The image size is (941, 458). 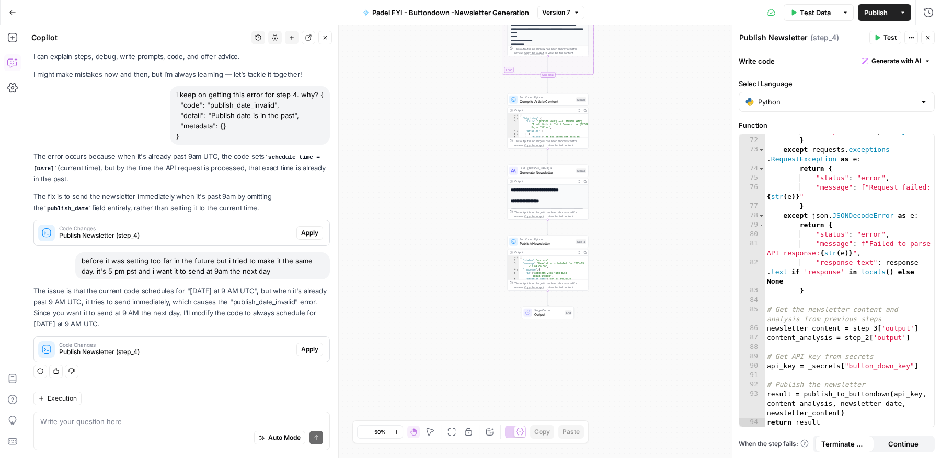 What do you see at coordinates (517, 270) in the screenshot?
I see `span: Toggle code folding, rows 4 through 11` at bounding box center [517, 270].